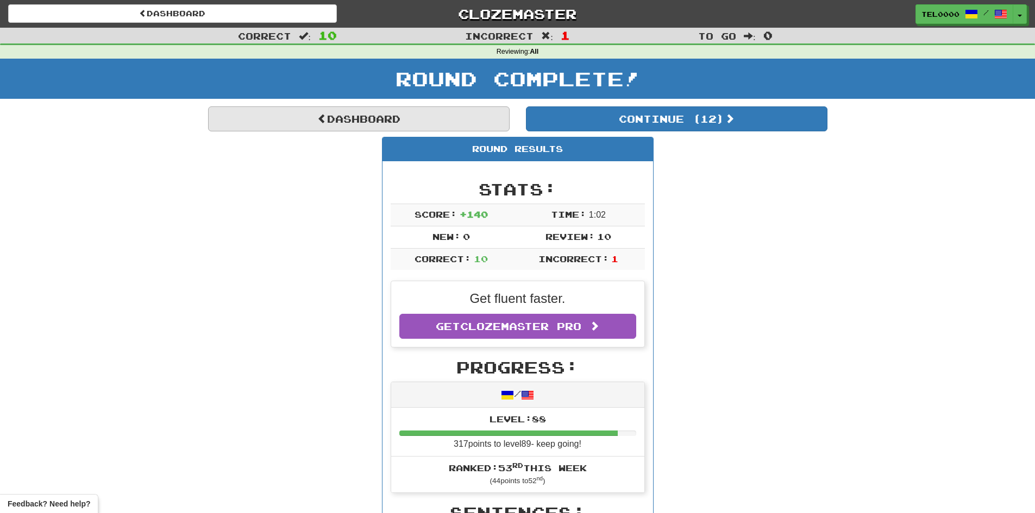 This screenshot has width=1035, height=513. What do you see at coordinates (474, 214) in the screenshot?
I see `span: + 140` at bounding box center [474, 214].